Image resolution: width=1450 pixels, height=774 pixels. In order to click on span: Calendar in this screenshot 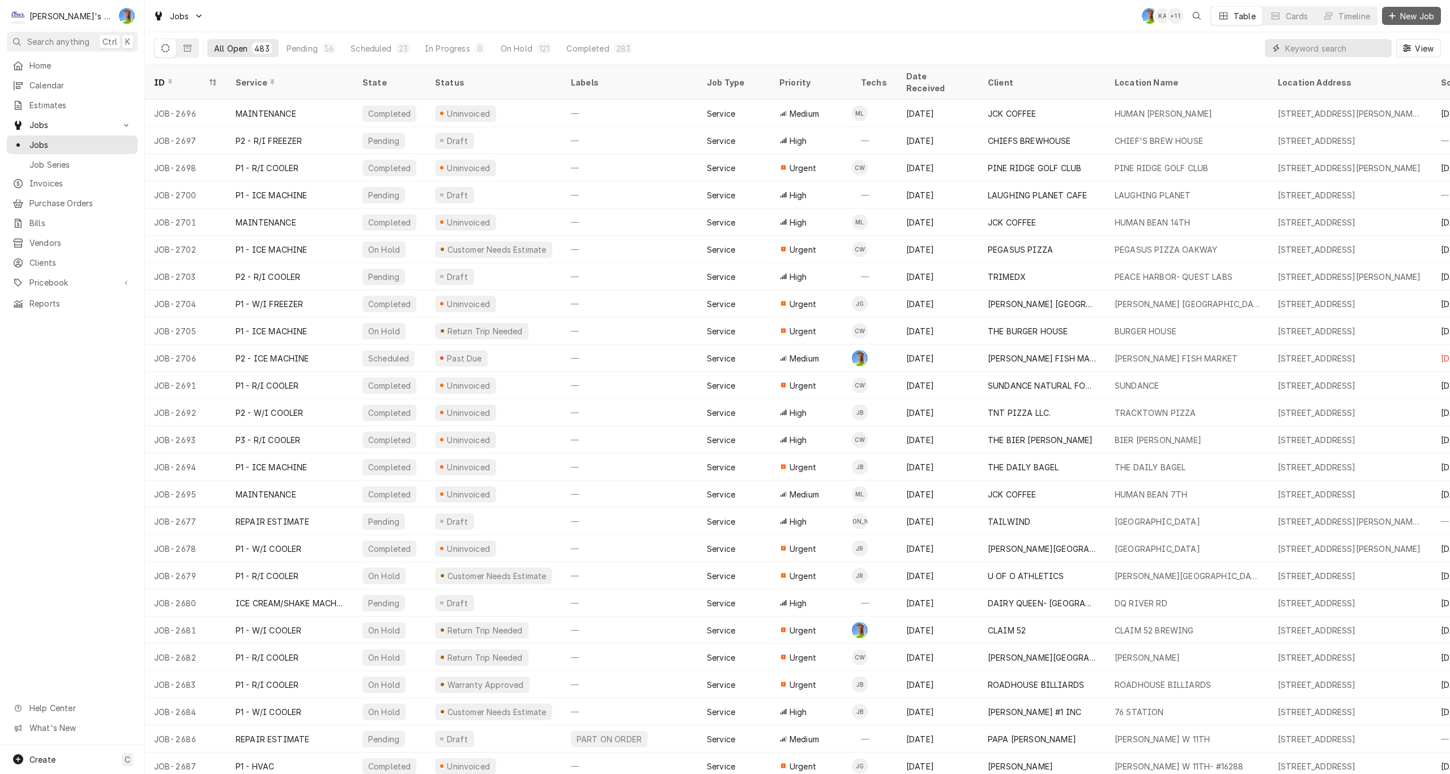, I will do `click(80, 85)`.